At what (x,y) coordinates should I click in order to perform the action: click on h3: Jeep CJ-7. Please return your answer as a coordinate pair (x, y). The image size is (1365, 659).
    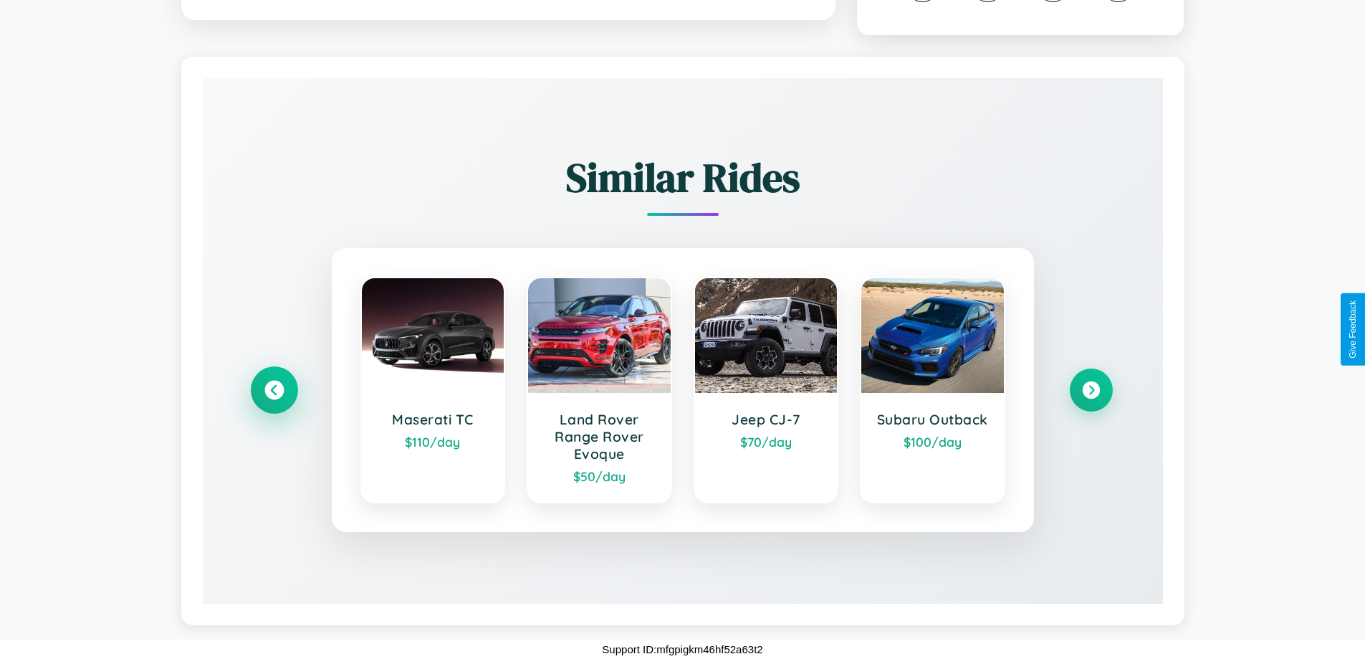
    Looking at the image, I should click on (766, 419).